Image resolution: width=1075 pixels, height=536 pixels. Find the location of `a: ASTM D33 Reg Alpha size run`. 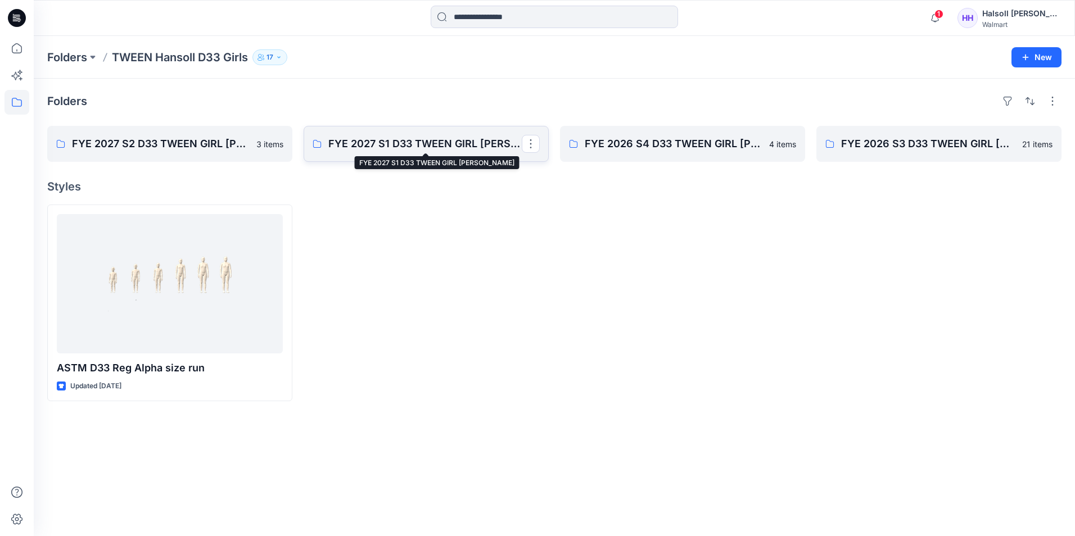

a: ASTM D33 Reg Alpha size run is located at coordinates (170, 284).